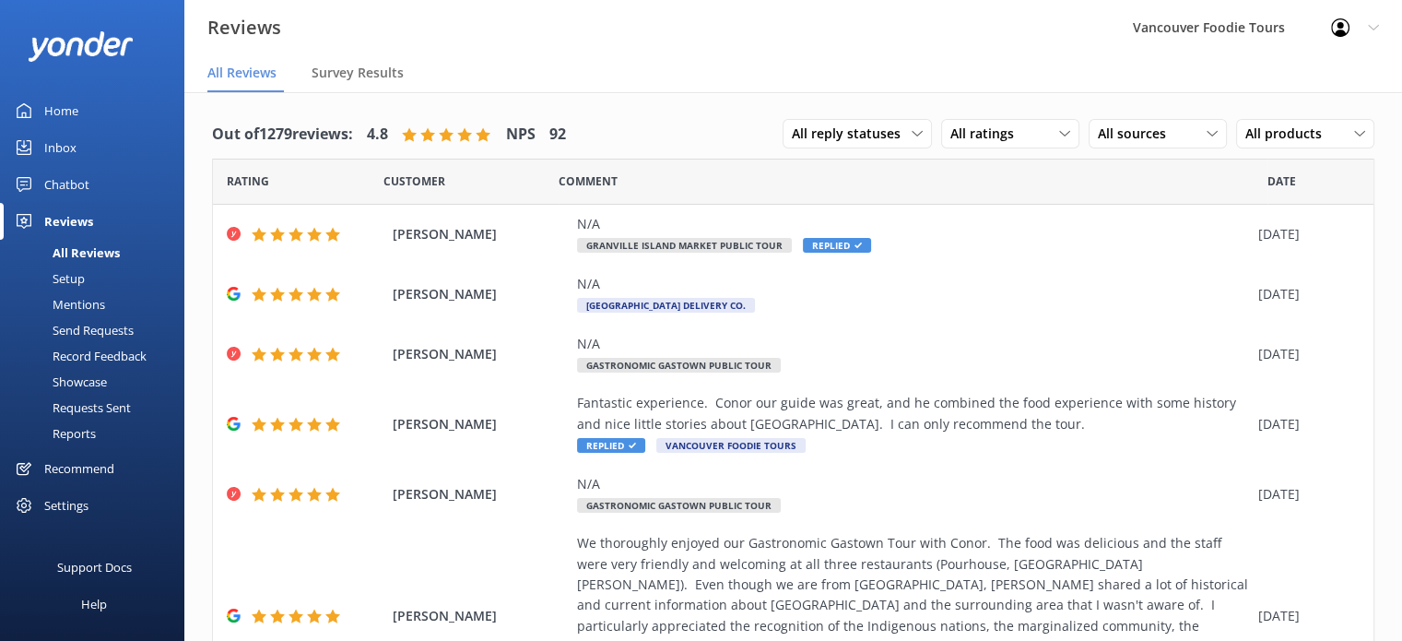  What do you see at coordinates (94, 604) in the screenshot?
I see `div: Help` at bounding box center [94, 604].